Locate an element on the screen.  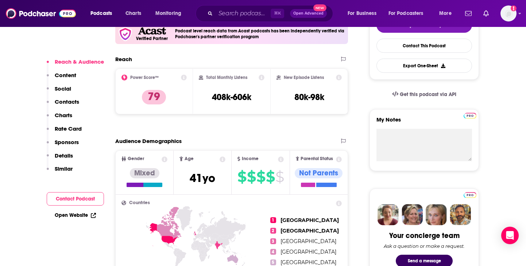
div: Your concierge team is located at coordinates (424, 236).